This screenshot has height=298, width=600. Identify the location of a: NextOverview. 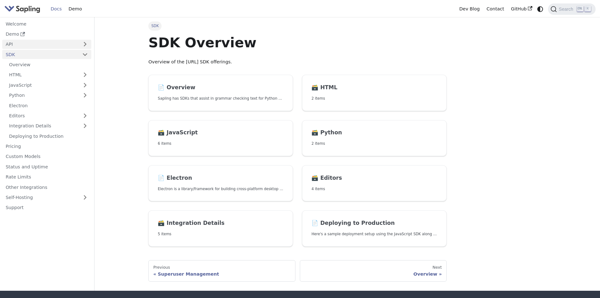
(373, 271).